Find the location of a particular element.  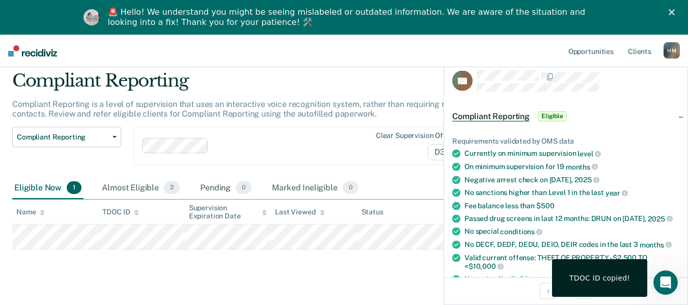

div: Currently on minimum supervision is located at coordinates (572, 154).